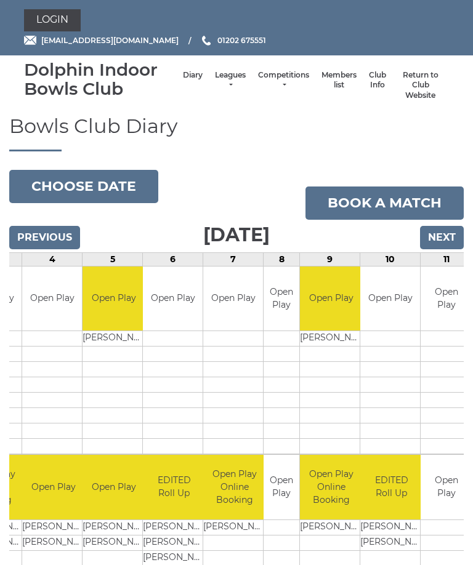  Describe the element at coordinates (339, 80) in the screenshot. I see `a: Members list` at that location.